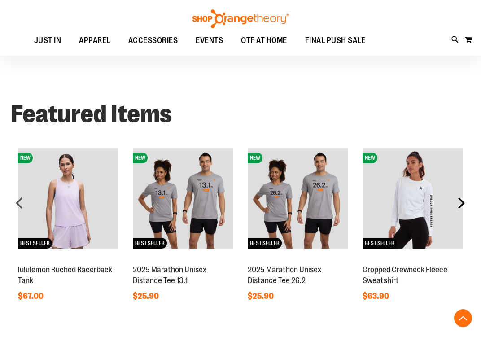  Describe the element at coordinates (48, 41) in the screenshot. I see `a: JUST IN` at that location.